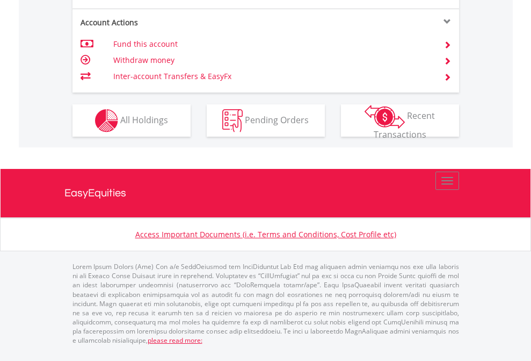  What do you see at coordinates (266, 193) in the screenshot?
I see `div: EasyEquities` at bounding box center [266, 193].